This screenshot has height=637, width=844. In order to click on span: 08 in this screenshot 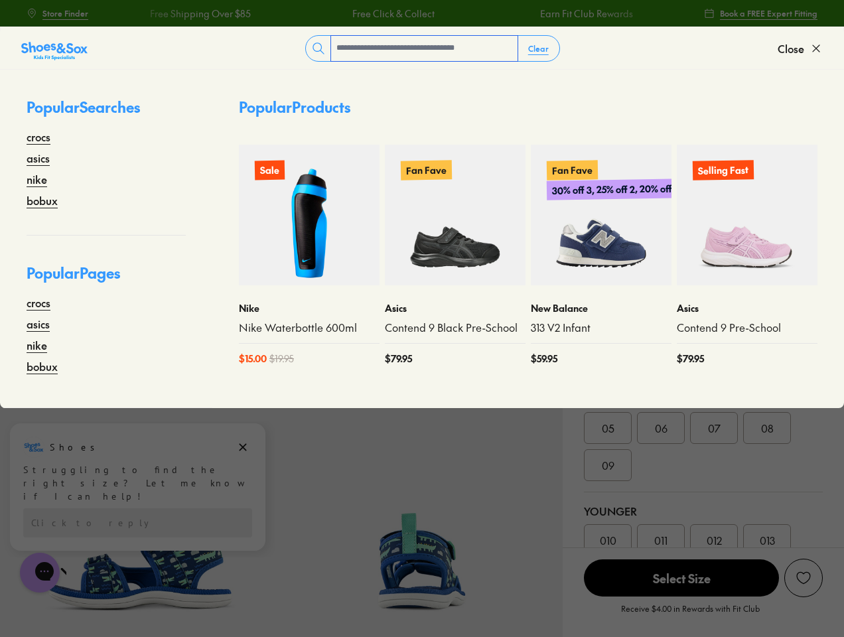, I will do `click(767, 428)`.